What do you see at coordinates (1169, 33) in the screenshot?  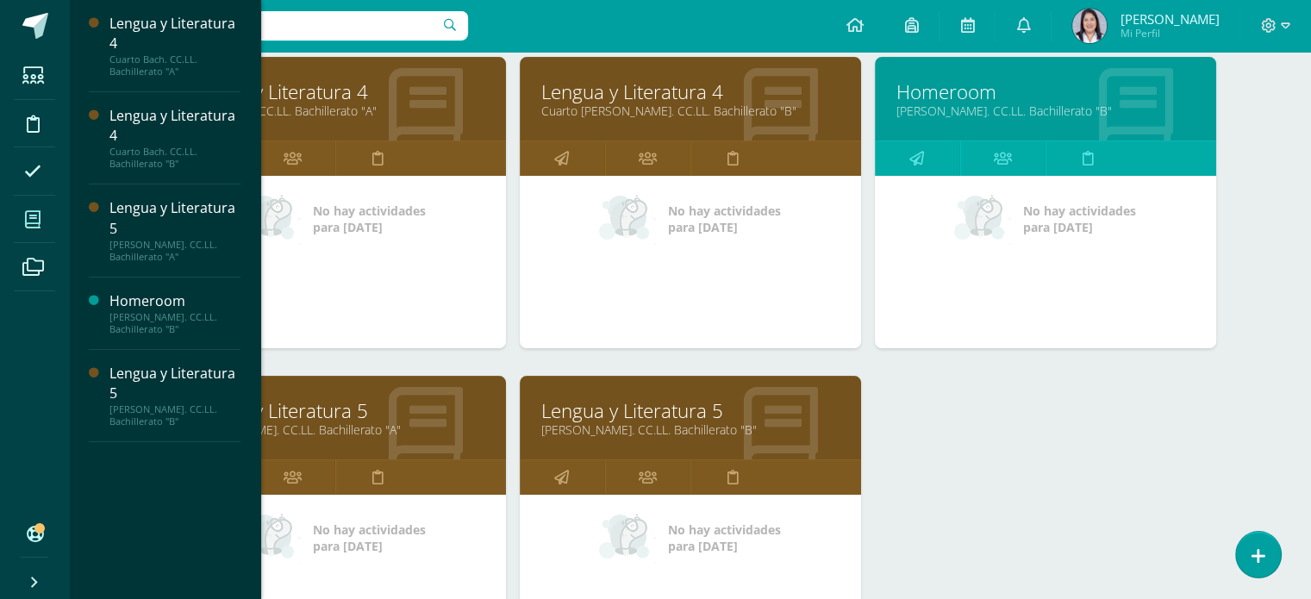 I see `span: Mi Perfil` at bounding box center [1169, 33].